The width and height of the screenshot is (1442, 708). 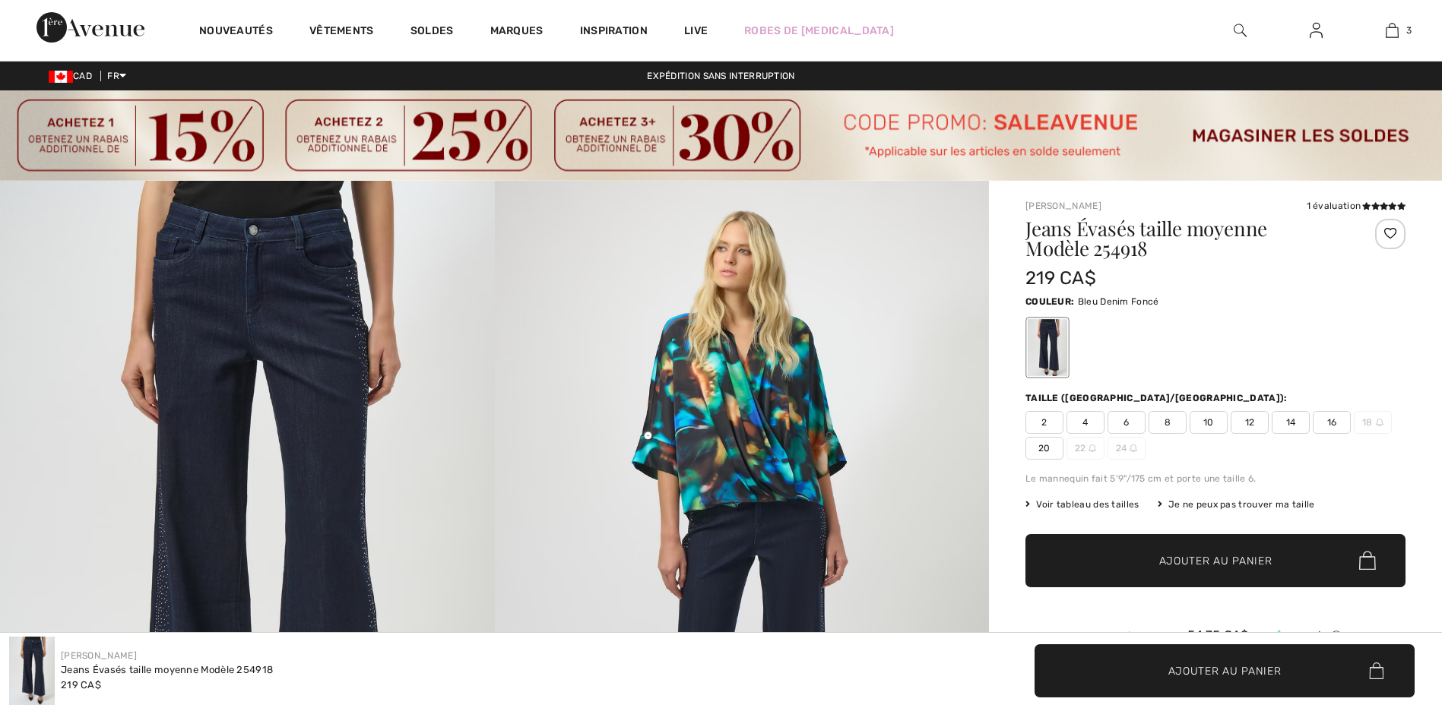 What do you see at coordinates (1049, 302) in the screenshot?
I see `span: Couleur:` at bounding box center [1049, 302].